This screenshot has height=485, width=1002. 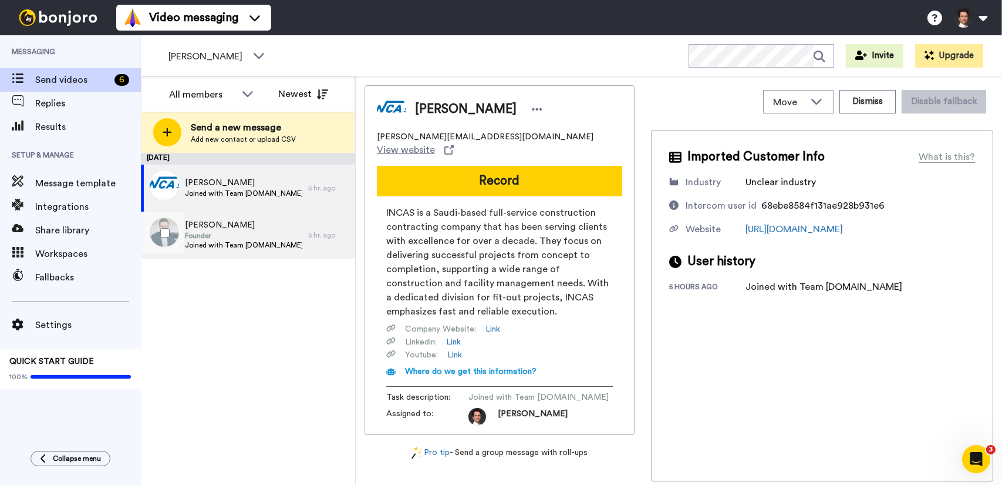 I want to click on button: Disable fallback, so click(x=944, y=102).